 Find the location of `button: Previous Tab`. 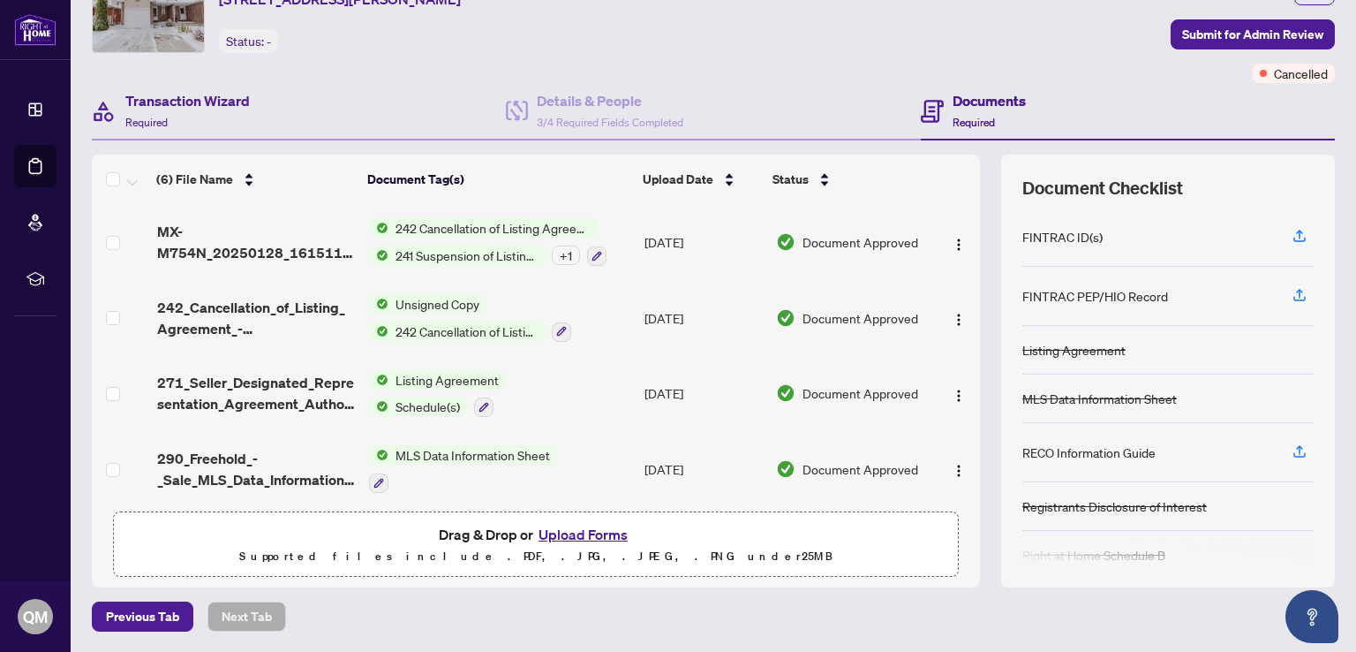

button: Previous Tab is located at coordinates (142, 616).